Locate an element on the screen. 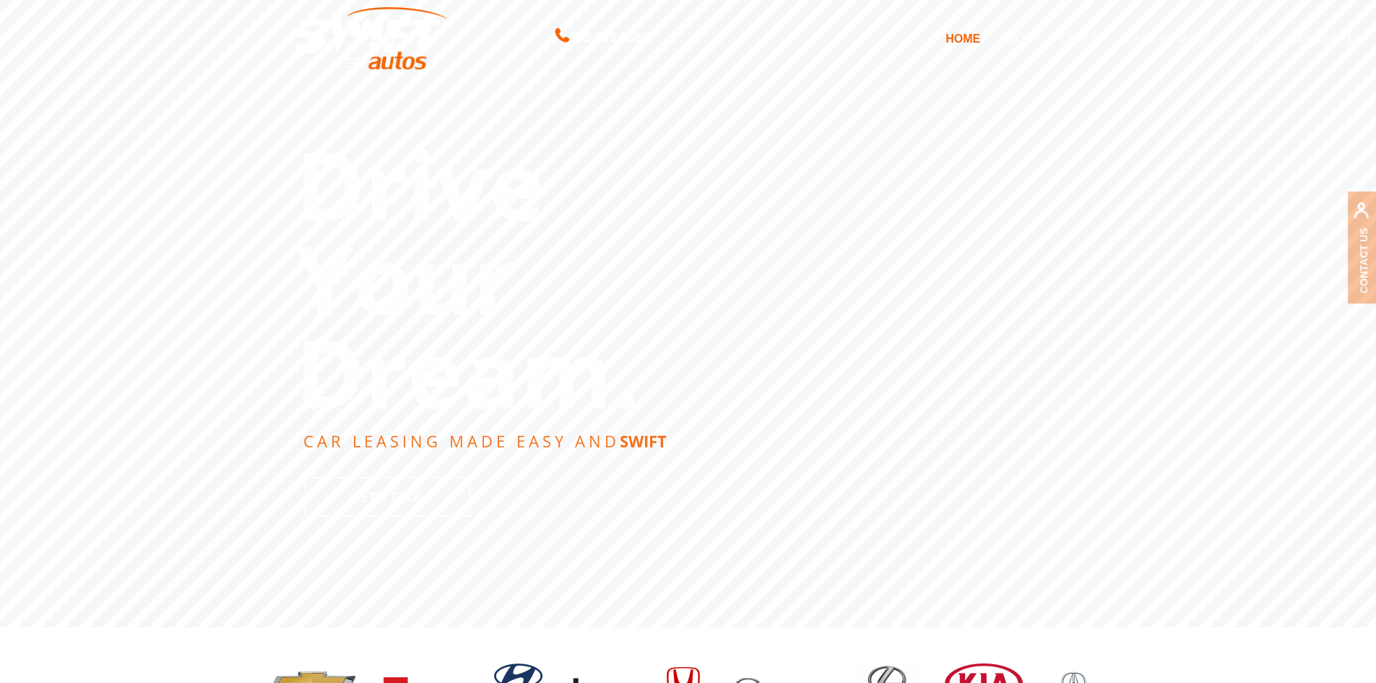  a: LEASE BY MAKE is located at coordinates (1172, 38).